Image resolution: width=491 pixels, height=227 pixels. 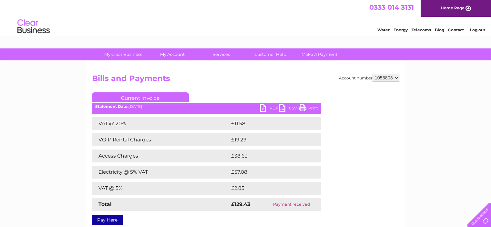 What do you see at coordinates (161, 172) in the screenshot?
I see `td: Electricity @ 5% VAT` at bounding box center [161, 172].